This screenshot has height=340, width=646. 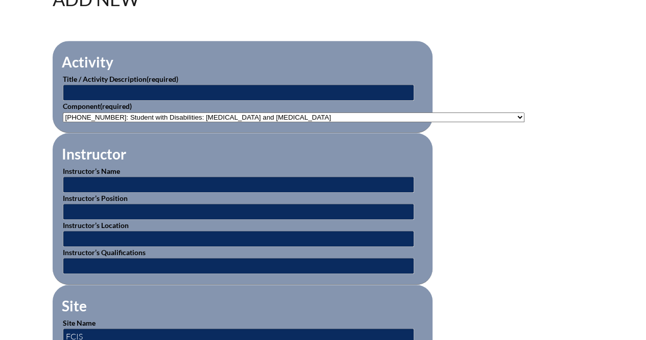 I want to click on label: Instructor’s Name, so click(x=91, y=171).